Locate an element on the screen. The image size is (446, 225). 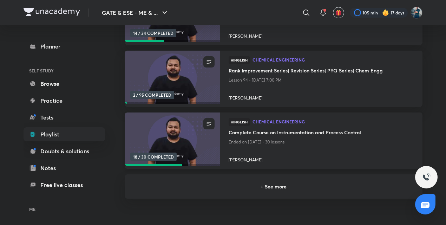
span: 2 / 95 COMPLETED is located at coordinates (152, 95).